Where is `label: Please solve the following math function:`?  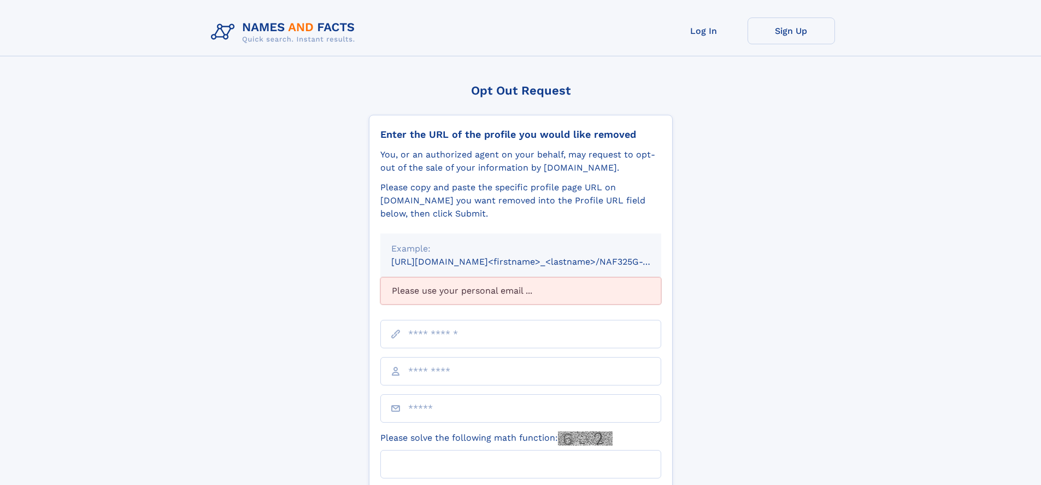 label: Please solve the following math function: is located at coordinates (496, 438).